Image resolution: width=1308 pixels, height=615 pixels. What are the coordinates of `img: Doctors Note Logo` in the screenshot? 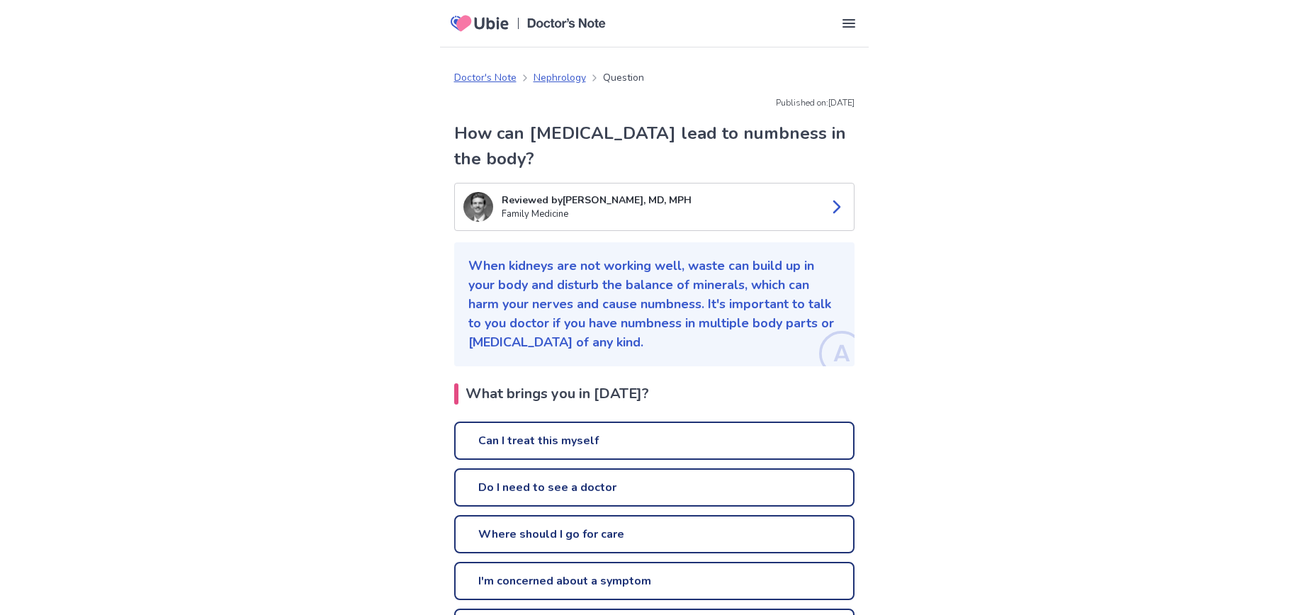 It's located at (566, 23).